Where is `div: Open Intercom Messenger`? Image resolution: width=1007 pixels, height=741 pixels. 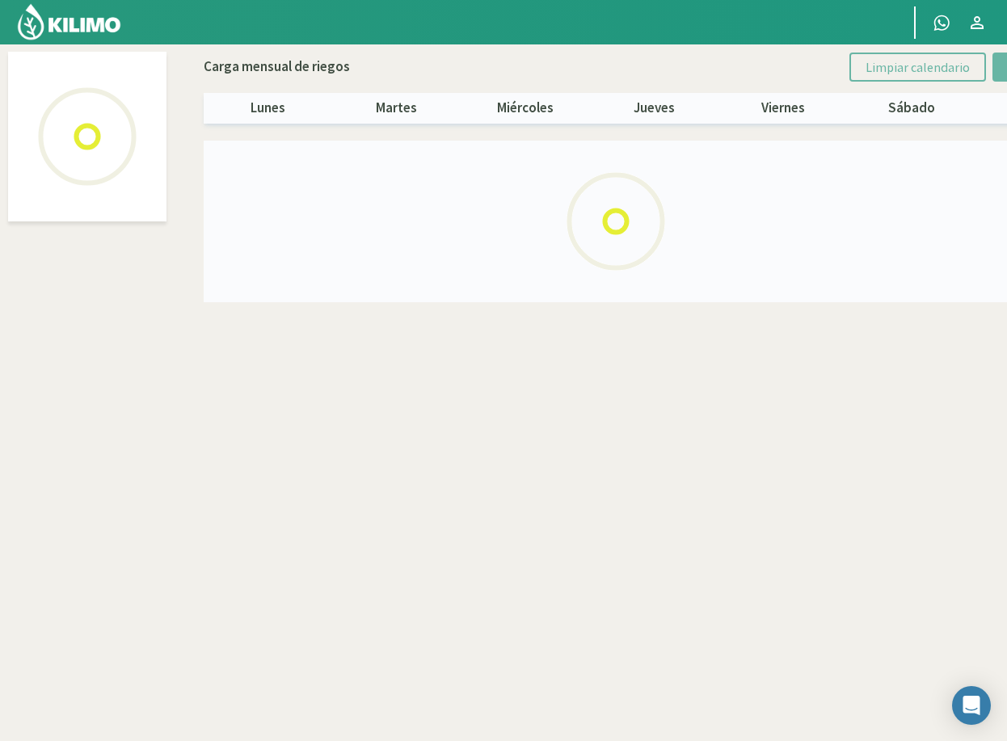 div: Open Intercom Messenger is located at coordinates (971, 705).